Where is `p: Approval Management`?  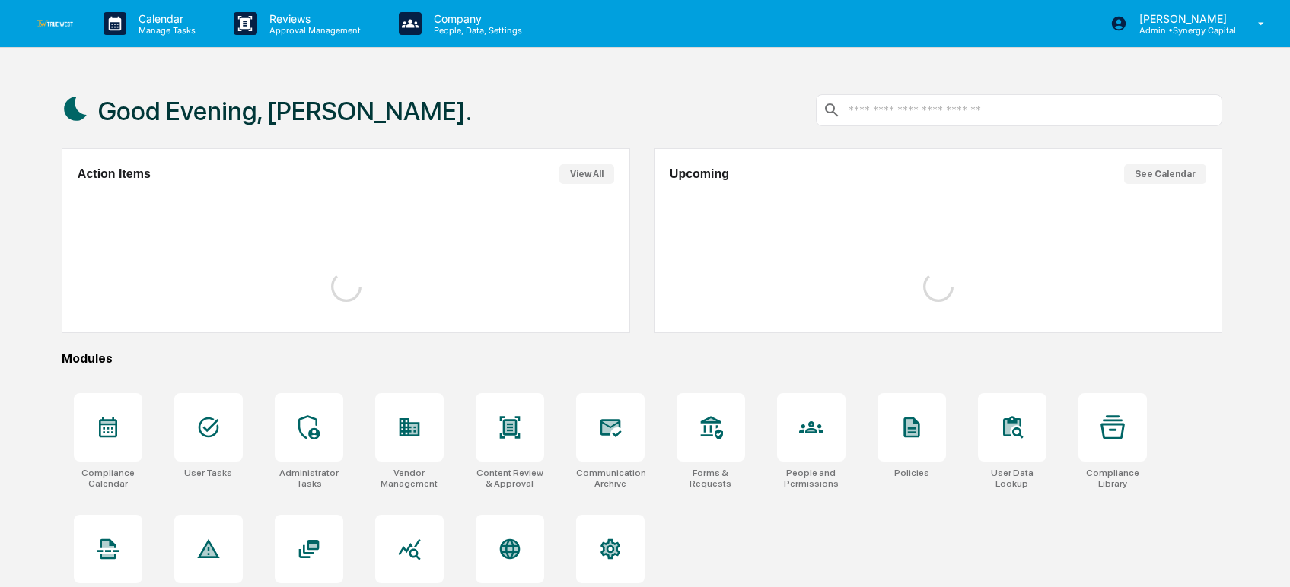
p: Approval Management is located at coordinates (313, 30).